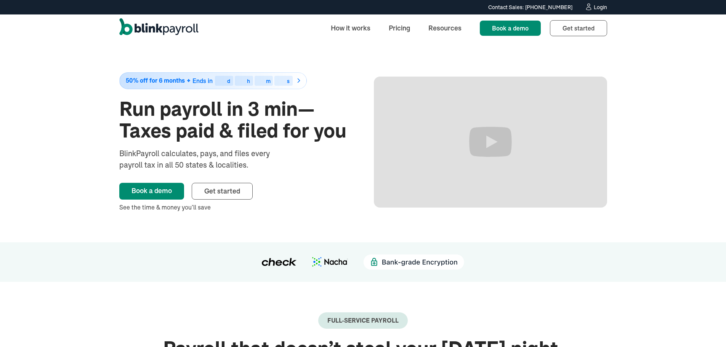 This screenshot has height=347, width=726. Describe the element at coordinates (363, 321) in the screenshot. I see `div: Full-Service payroll` at that location.